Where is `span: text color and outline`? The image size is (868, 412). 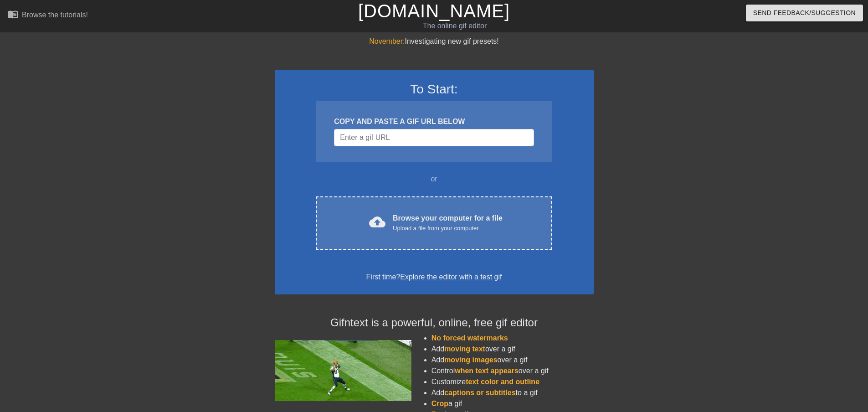 span: text color and outline is located at coordinates (503, 381).